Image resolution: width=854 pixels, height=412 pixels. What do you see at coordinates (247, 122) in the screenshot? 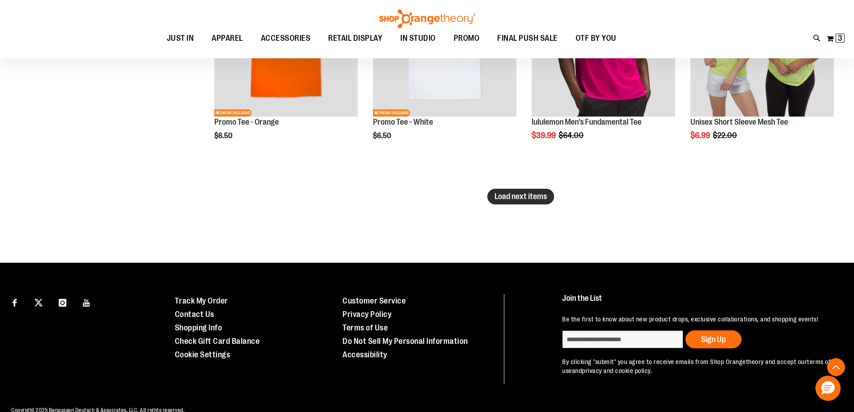
I see `a: Promo Tee - Orange` at bounding box center [247, 122].